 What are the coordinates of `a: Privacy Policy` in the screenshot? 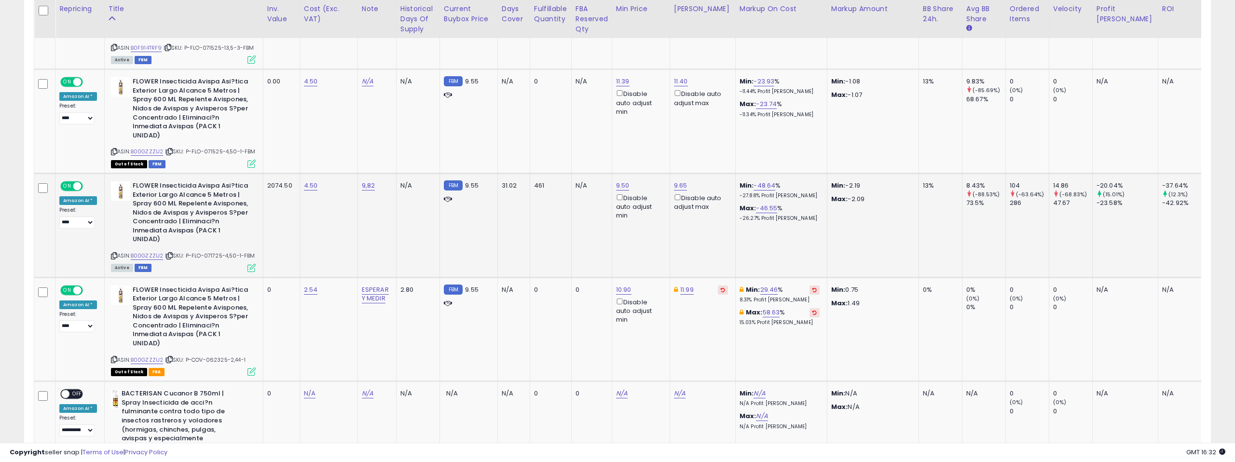 It's located at (146, 452).